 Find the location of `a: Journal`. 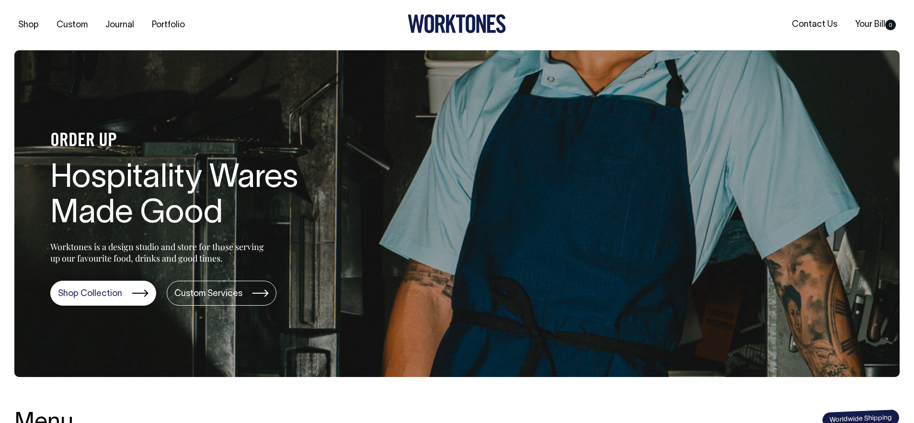

a: Journal is located at coordinates (120, 25).